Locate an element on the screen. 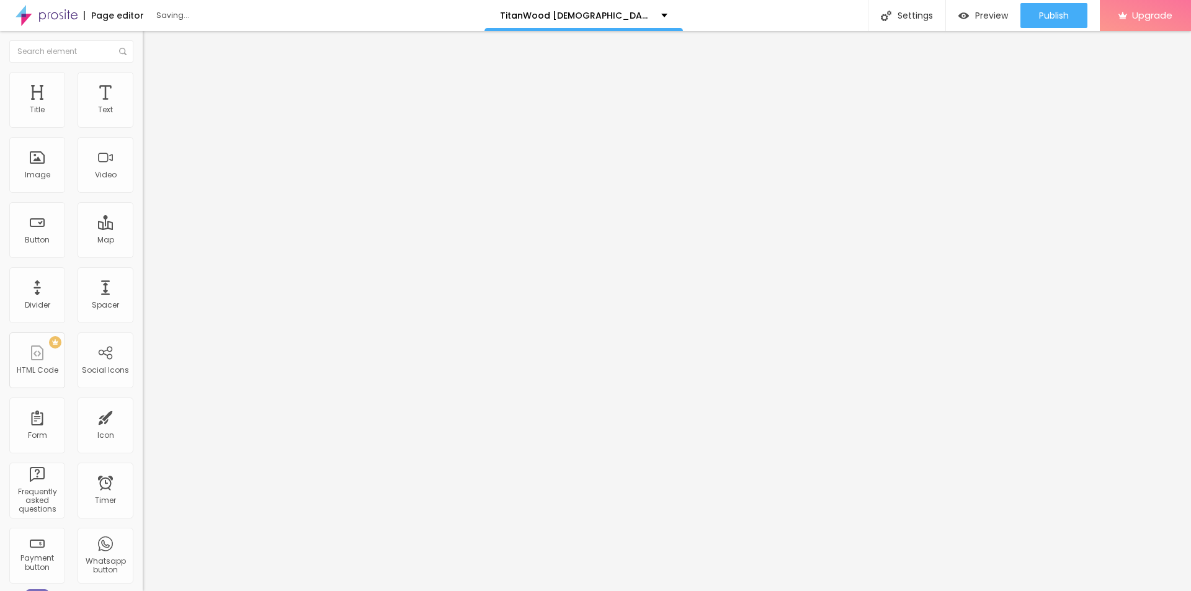 The height and width of the screenshot is (591, 1191). div: Frequently asked questions is located at coordinates (37, 501).